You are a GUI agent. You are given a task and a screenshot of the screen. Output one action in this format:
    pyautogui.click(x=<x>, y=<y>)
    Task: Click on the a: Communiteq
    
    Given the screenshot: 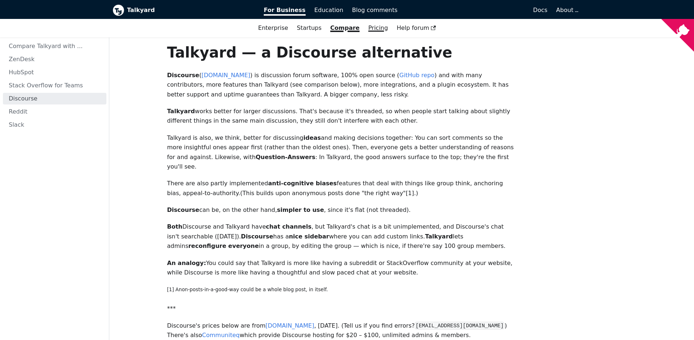 What is the action you would take?
    pyautogui.click(x=221, y=335)
    